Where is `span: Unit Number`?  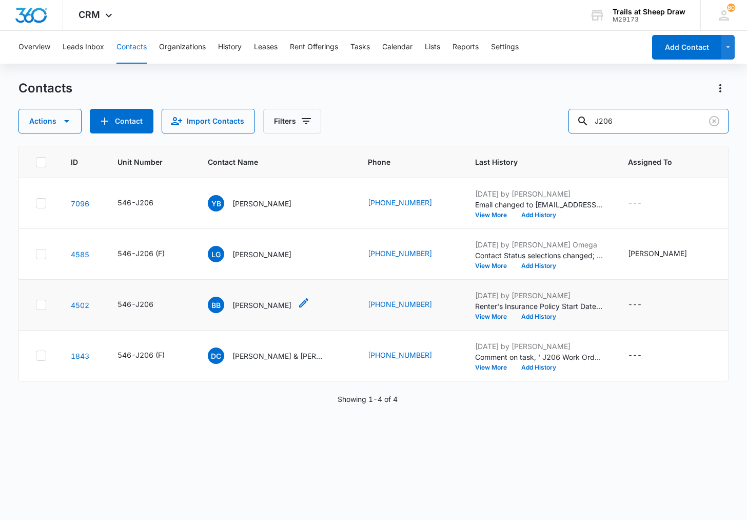 span: Unit Number is located at coordinates (150, 162).